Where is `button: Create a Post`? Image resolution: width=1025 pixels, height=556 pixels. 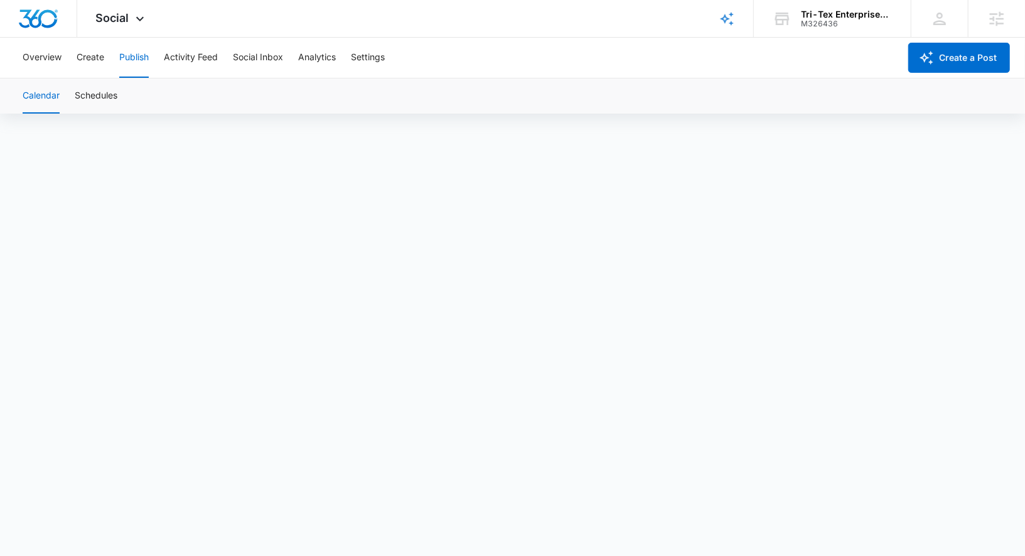
button: Create a Post is located at coordinates (959, 58).